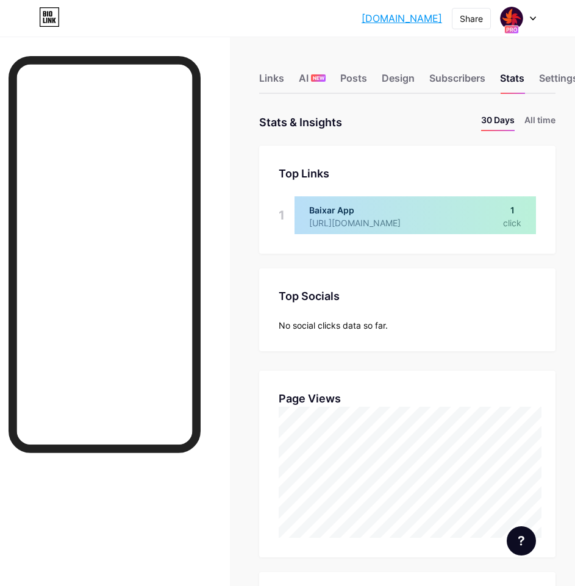  Describe the element at coordinates (472, 18) in the screenshot. I see `div: Share` at that location.